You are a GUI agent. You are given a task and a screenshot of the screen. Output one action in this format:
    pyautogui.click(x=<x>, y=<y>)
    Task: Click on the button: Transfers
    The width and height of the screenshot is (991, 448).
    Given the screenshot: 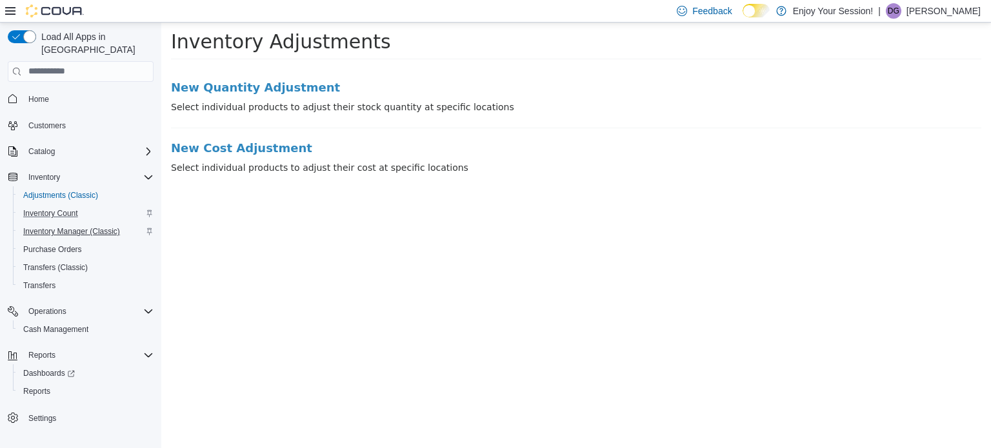 What is the action you would take?
    pyautogui.click(x=86, y=286)
    